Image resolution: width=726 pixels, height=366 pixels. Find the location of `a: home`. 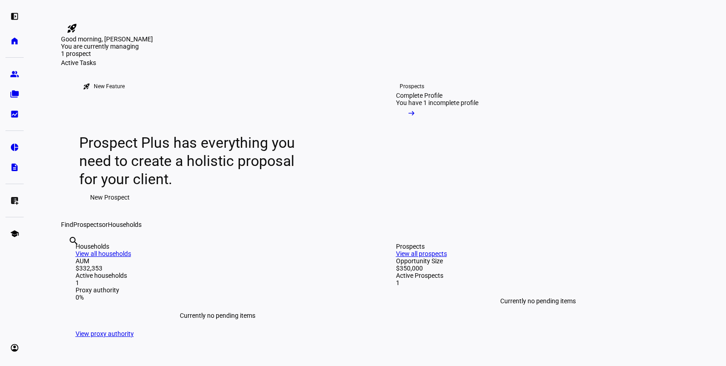

a: home is located at coordinates (15, 41).